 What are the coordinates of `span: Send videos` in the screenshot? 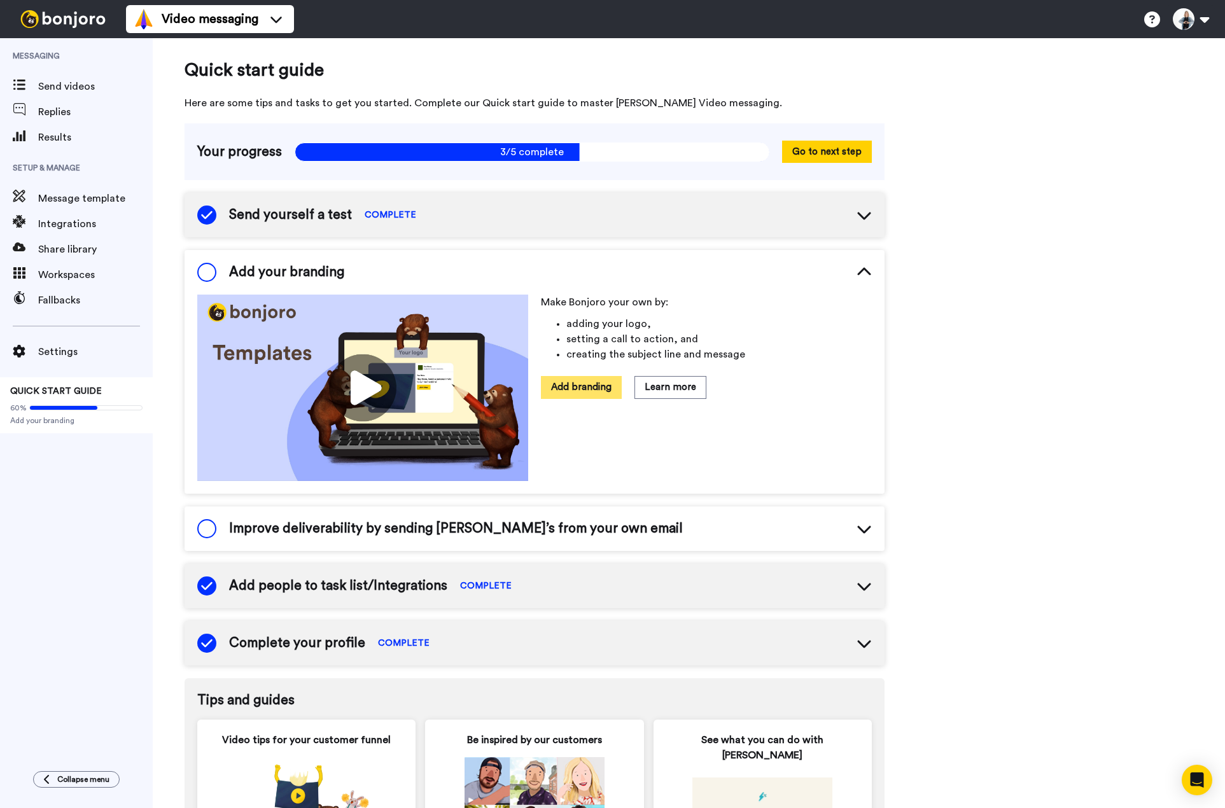 It's located at (95, 87).